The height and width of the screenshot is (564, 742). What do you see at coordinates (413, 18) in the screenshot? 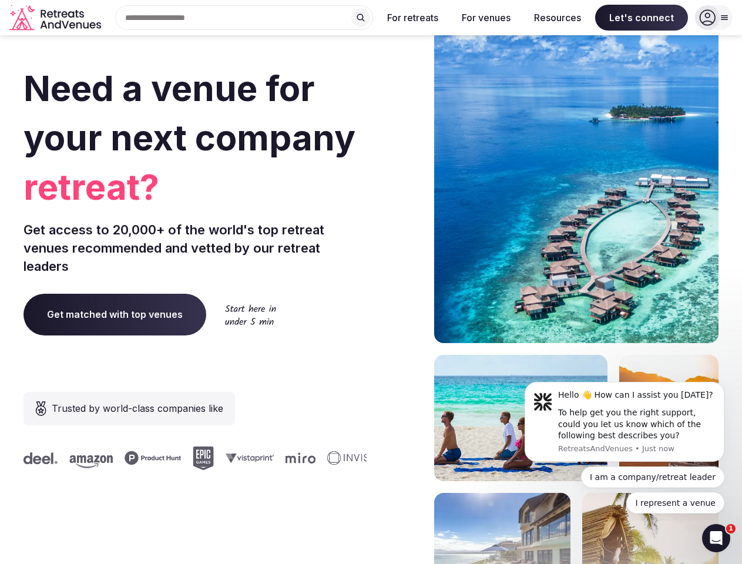
I see `button: For retreats` at bounding box center [413, 18].